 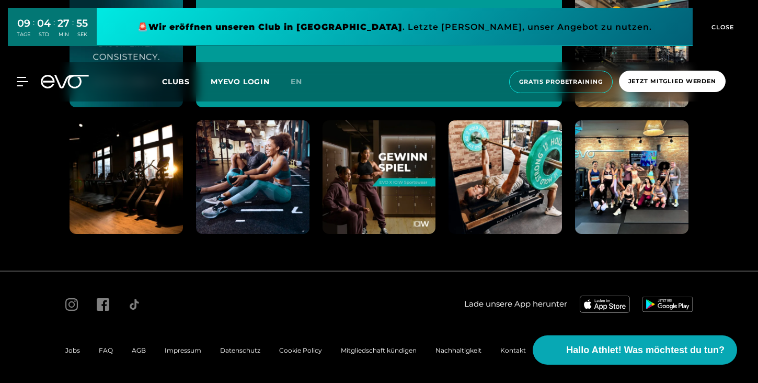 I want to click on span: Cookie Policy, so click(x=301, y=350).